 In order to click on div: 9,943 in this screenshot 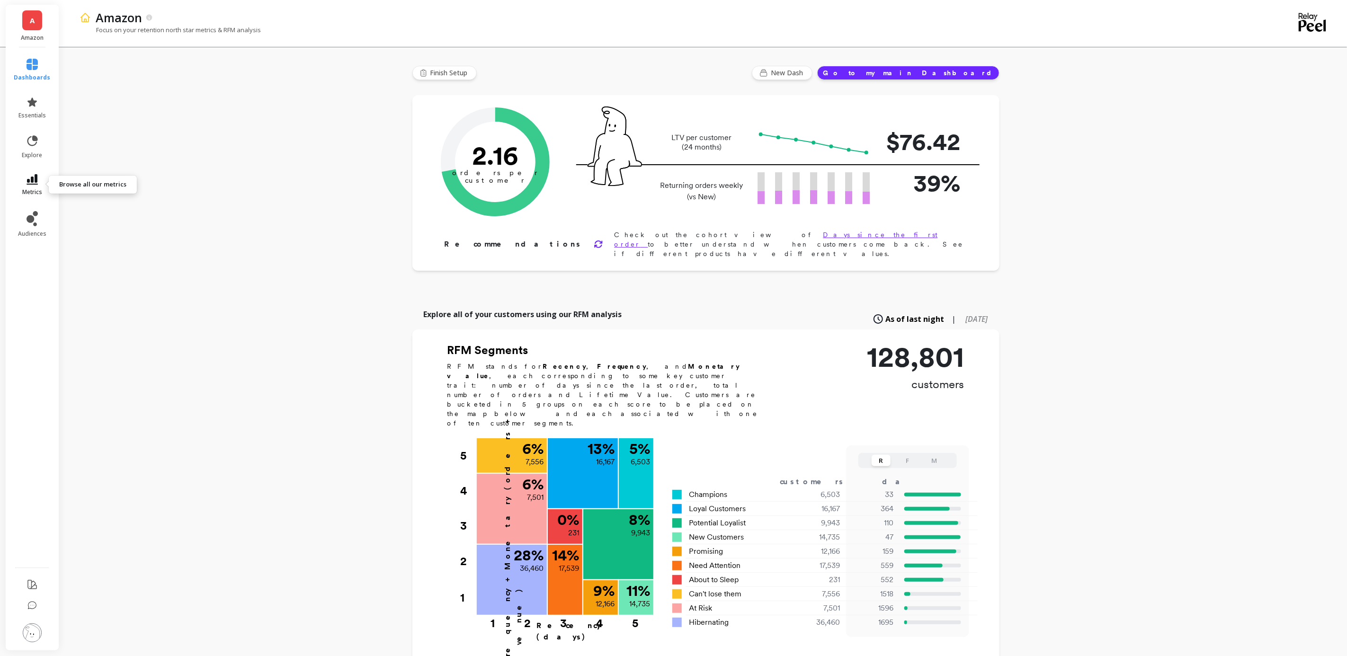, I will do `click(818, 523)`.